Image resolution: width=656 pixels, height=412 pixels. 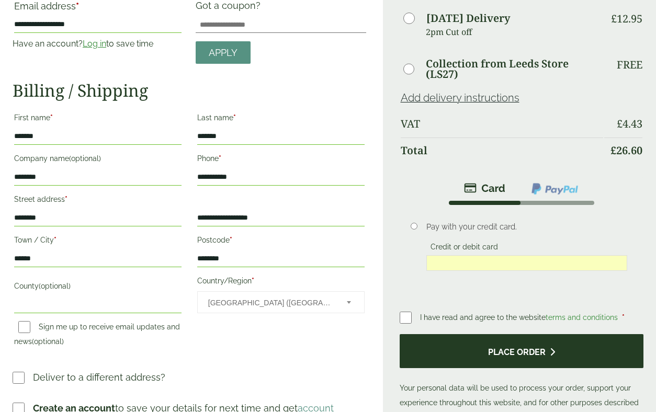 What do you see at coordinates (97, 336) in the screenshot?
I see `label: Sign me up to receive email updates and news` at bounding box center [97, 336].